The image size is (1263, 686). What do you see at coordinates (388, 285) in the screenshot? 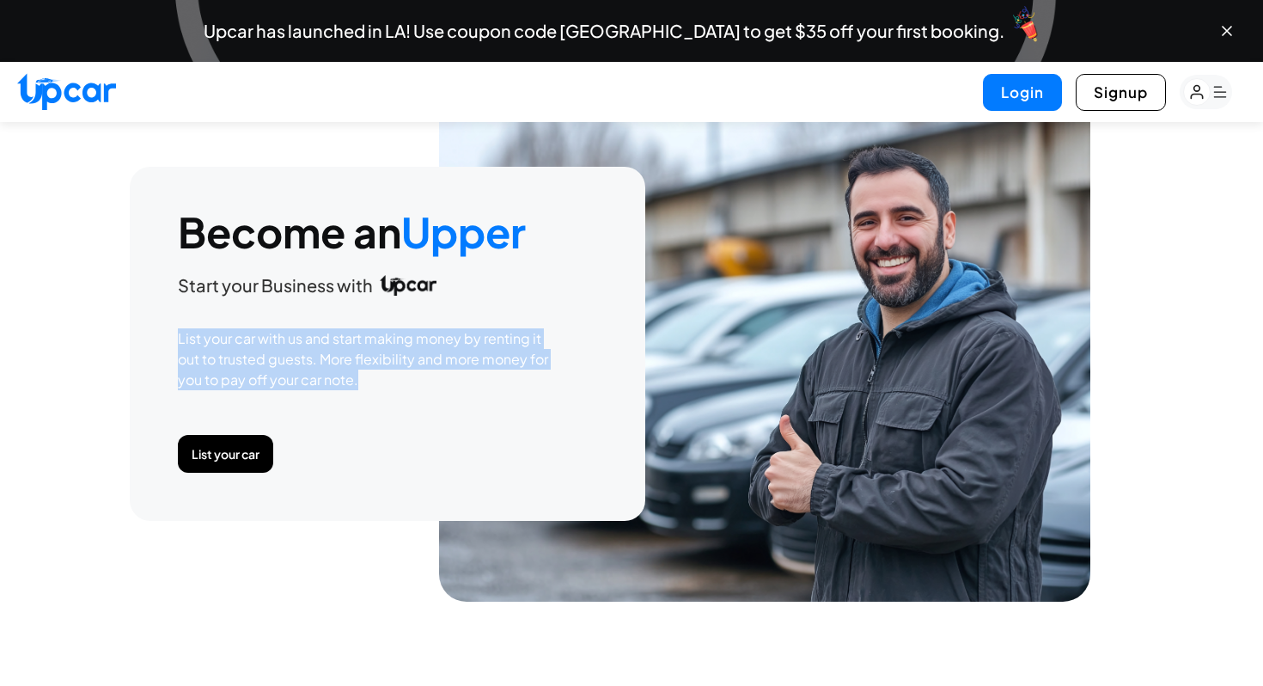
I see `h3: Start your Business with` at bounding box center [388, 285].